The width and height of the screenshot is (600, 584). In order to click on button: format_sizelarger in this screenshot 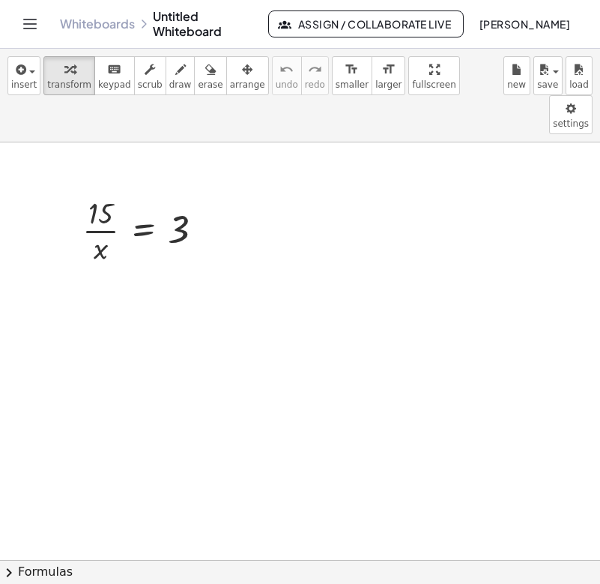, I will do `click(388, 76)`.